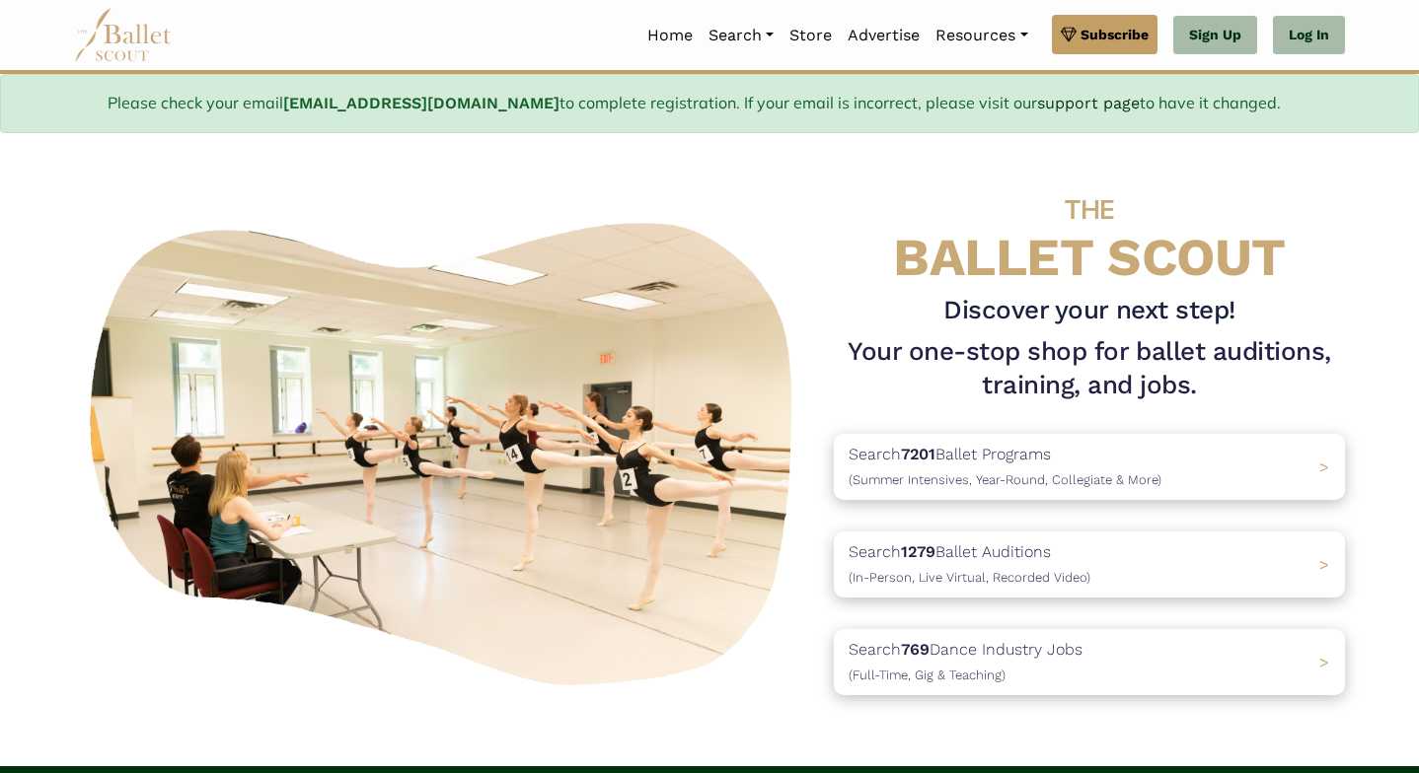 Image resolution: width=1419 pixels, height=773 pixels. Describe the element at coordinates (918, 454) in the screenshot. I see `b: 7201` at that location.